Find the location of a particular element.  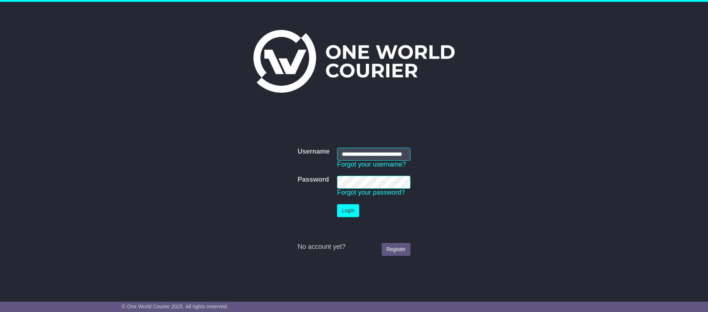

a: Forgot your password? is located at coordinates (371, 192).